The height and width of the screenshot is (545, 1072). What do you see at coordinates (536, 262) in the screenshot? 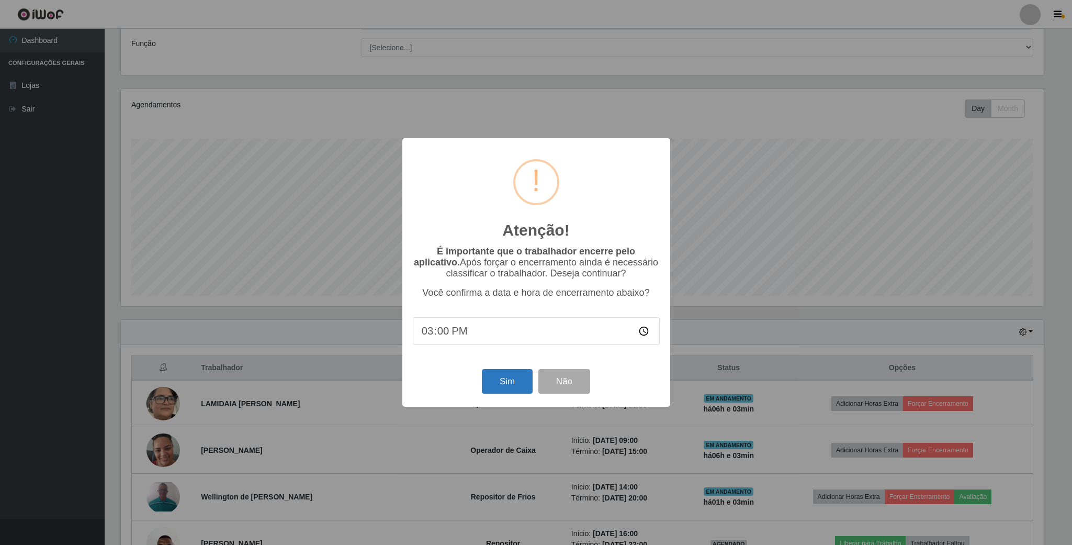
I see `p: Após forçar o encerramento ainda é necessário classificar o trabalhador. Deseja continuar?` at bounding box center [536, 262].